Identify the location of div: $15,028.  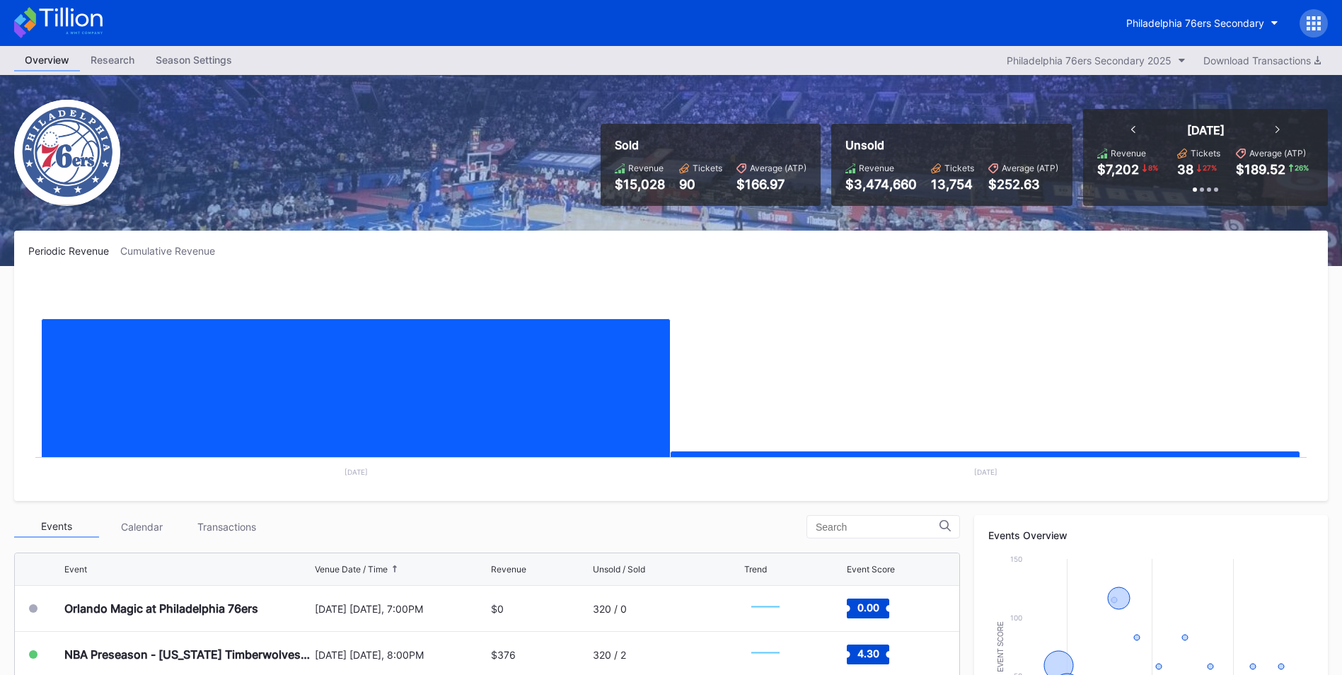
(639, 184).